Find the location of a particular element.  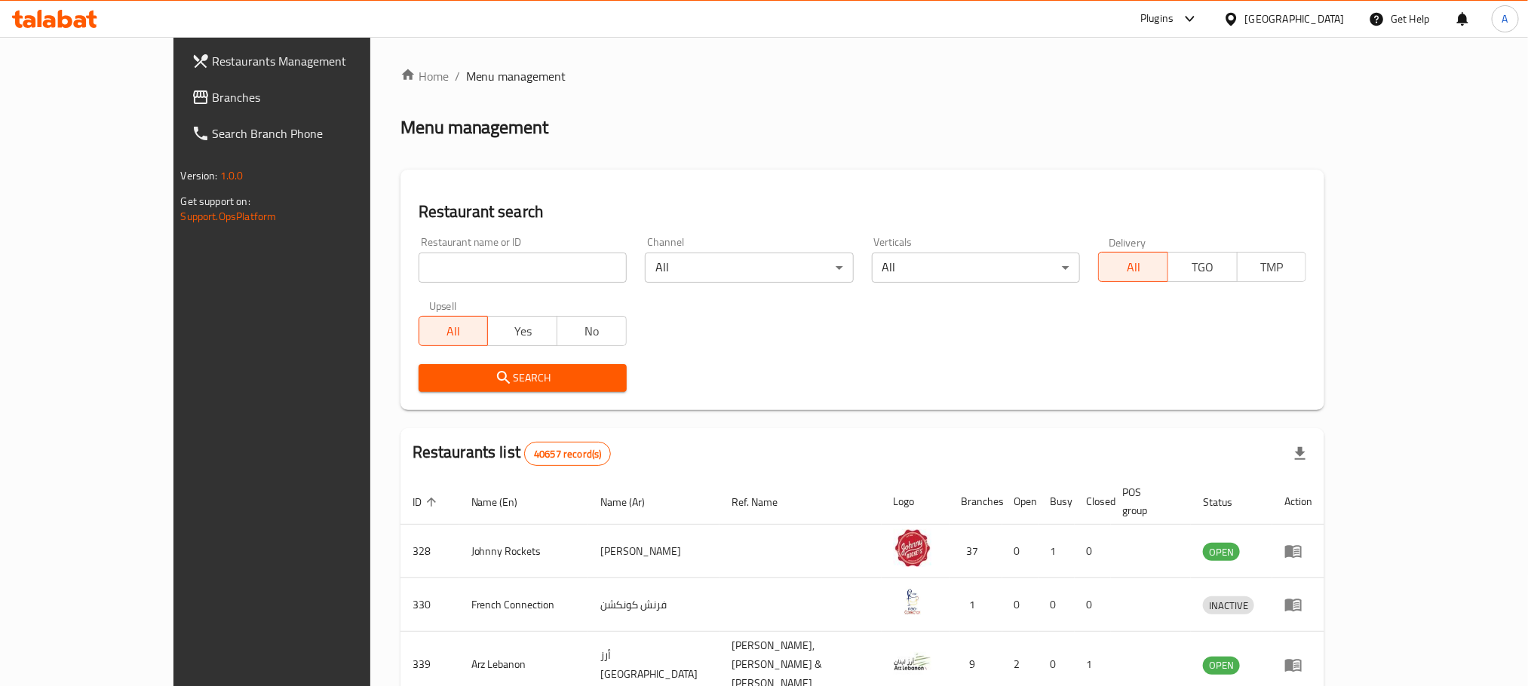

span: Ref. Name is located at coordinates (764, 502).